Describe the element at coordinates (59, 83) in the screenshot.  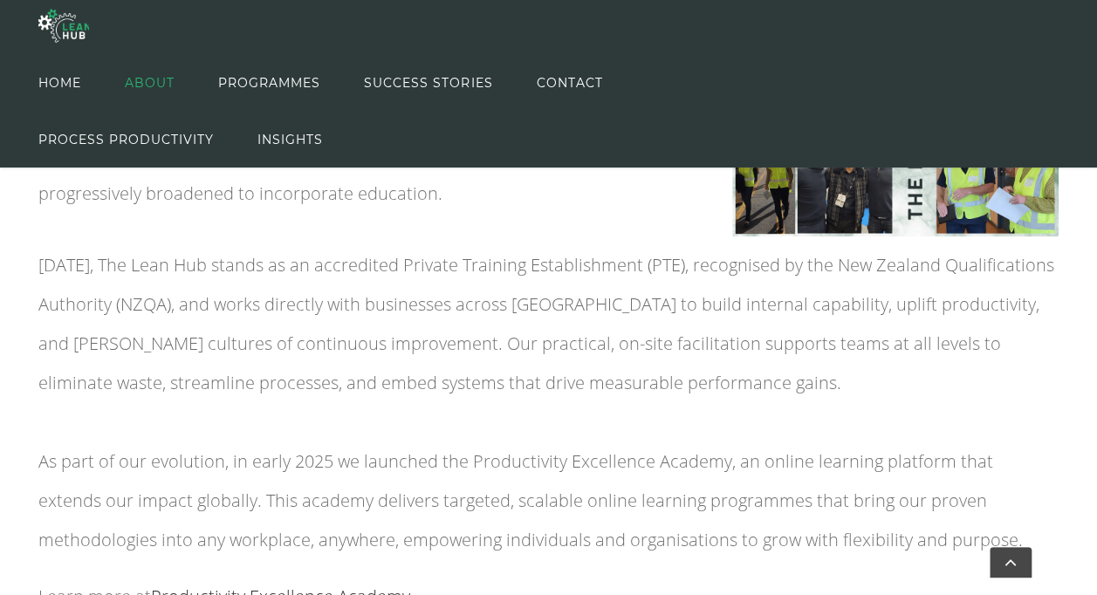
I see `span: HOME` at that location.